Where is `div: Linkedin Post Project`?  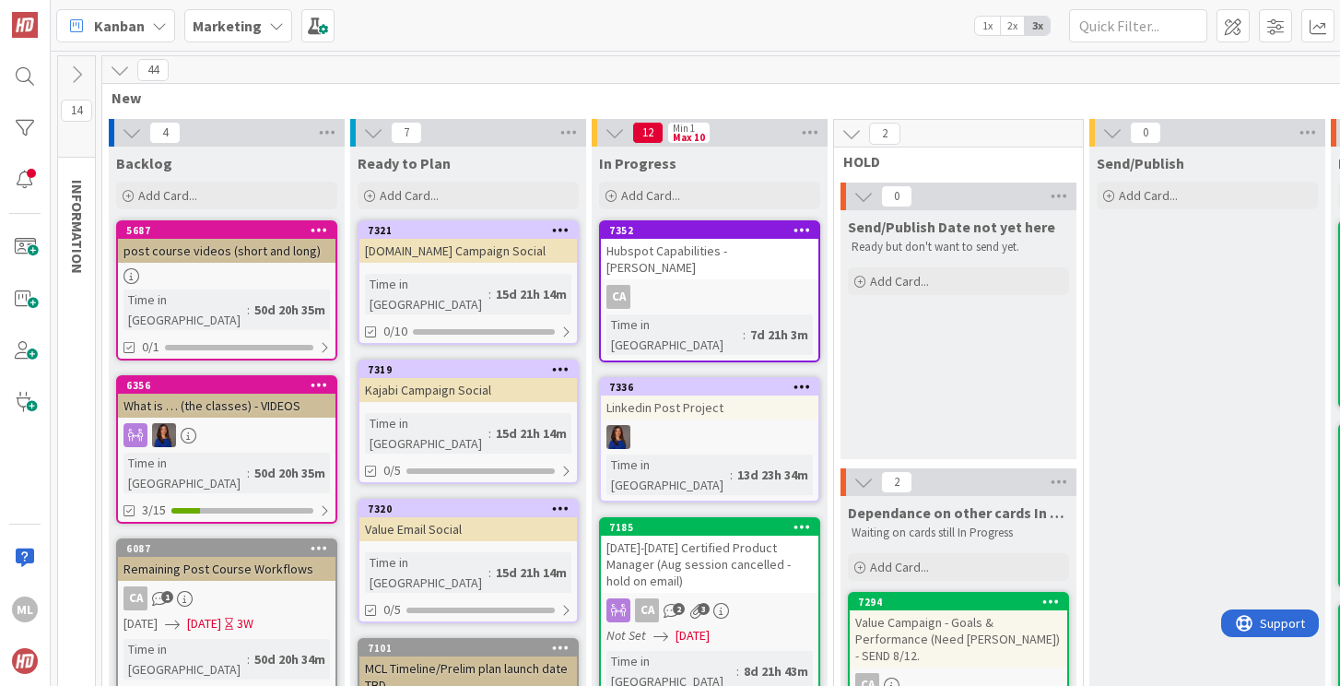
div: Linkedin Post Project is located at coordinates (710, 407).